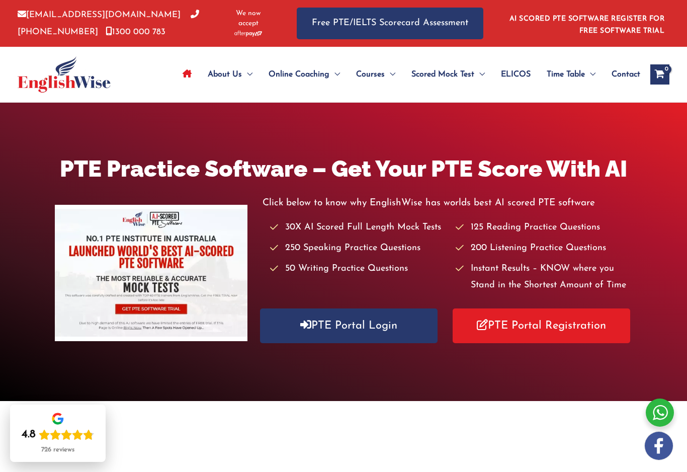 This screenshot has width=687, height=472. What do you see at coordinates (660, 74) in the screenshot?
I see `a: View Shopping Cart, empty` at bounding box center [660, 74].